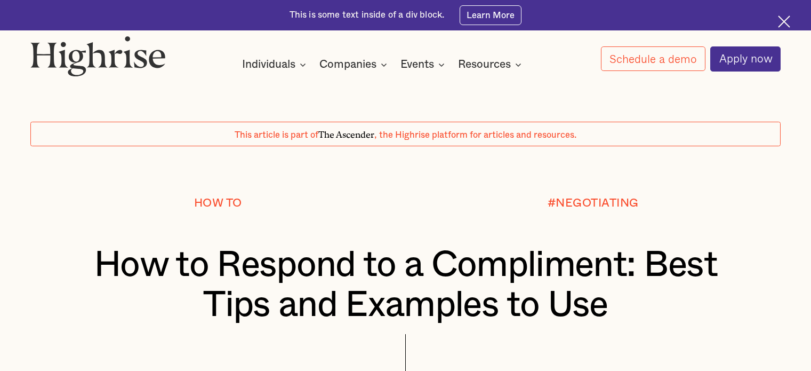 This screenshot has height=371, width=811. I want to click on img: Highrise logo, so click(98, 56).